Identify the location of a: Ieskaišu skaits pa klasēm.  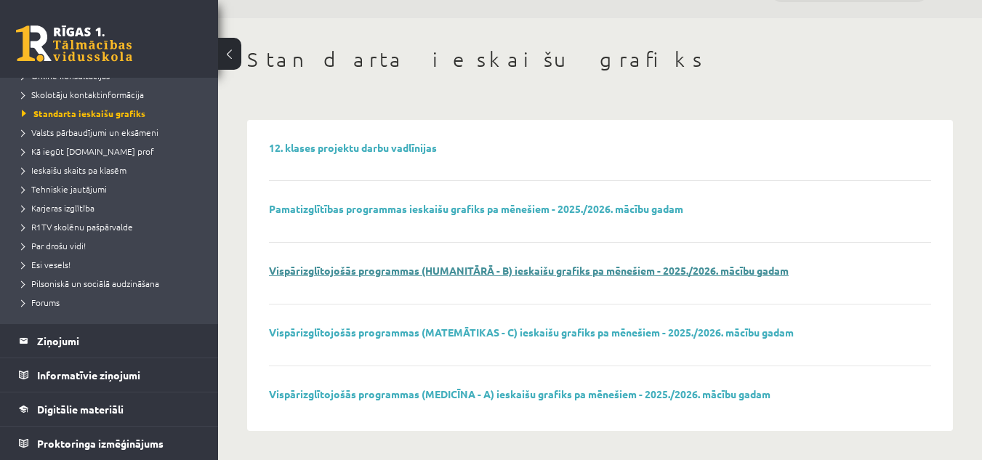
(113, 170).